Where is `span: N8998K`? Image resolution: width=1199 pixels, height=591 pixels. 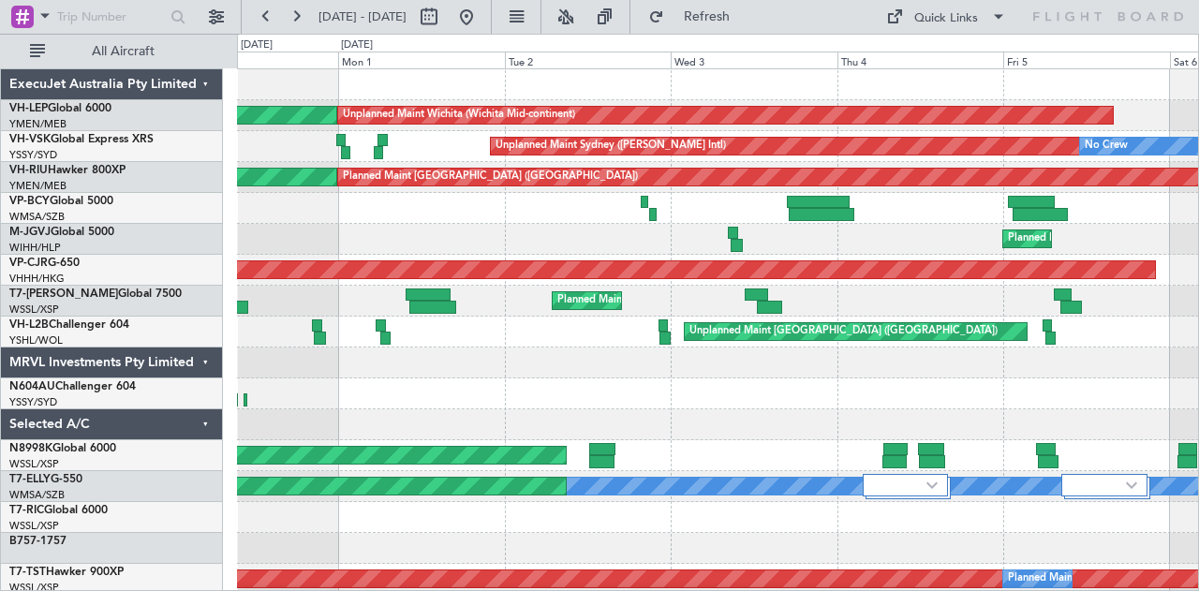 span: N8998K is located at coordinates (31, 449).